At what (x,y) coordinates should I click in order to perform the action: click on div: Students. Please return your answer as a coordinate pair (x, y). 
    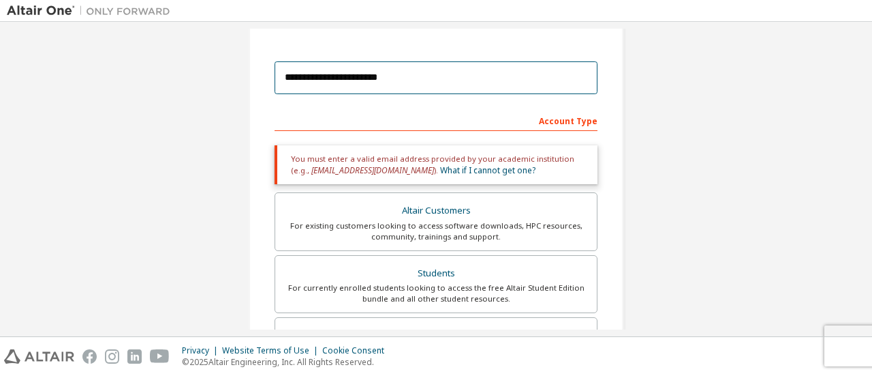
    Looking at the image, I should click on (436, 273).